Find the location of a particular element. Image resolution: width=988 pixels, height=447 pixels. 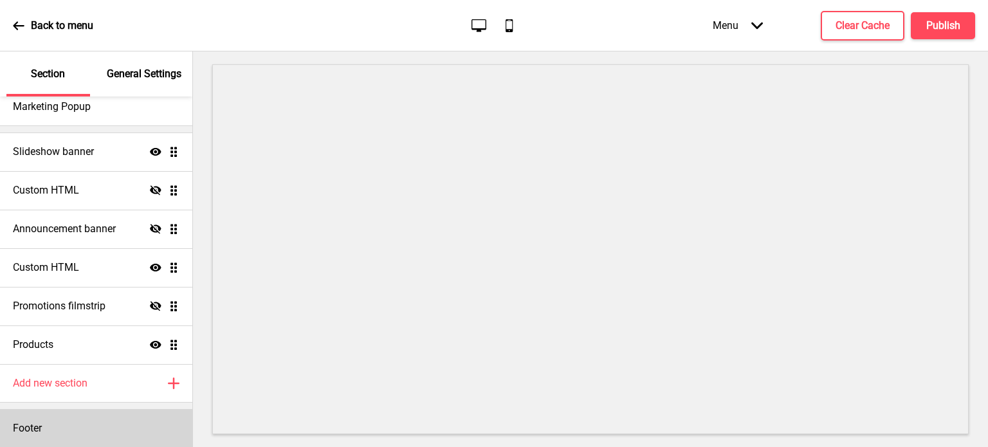

h4: Clear Cache is located at coordinates (863, 26).